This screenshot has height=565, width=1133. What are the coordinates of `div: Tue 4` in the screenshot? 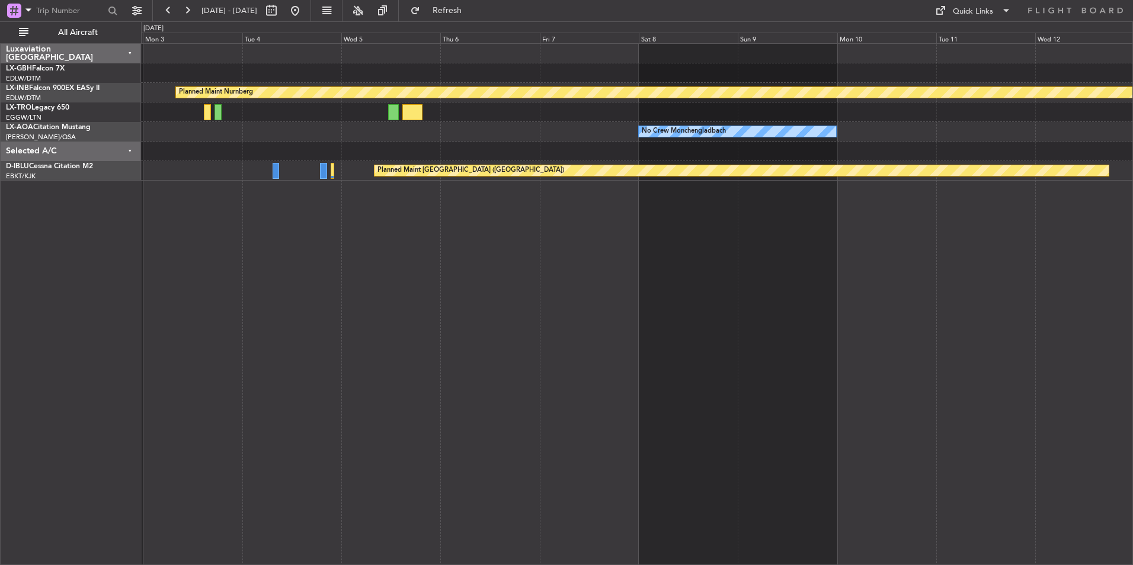 It's located at (291, 38).